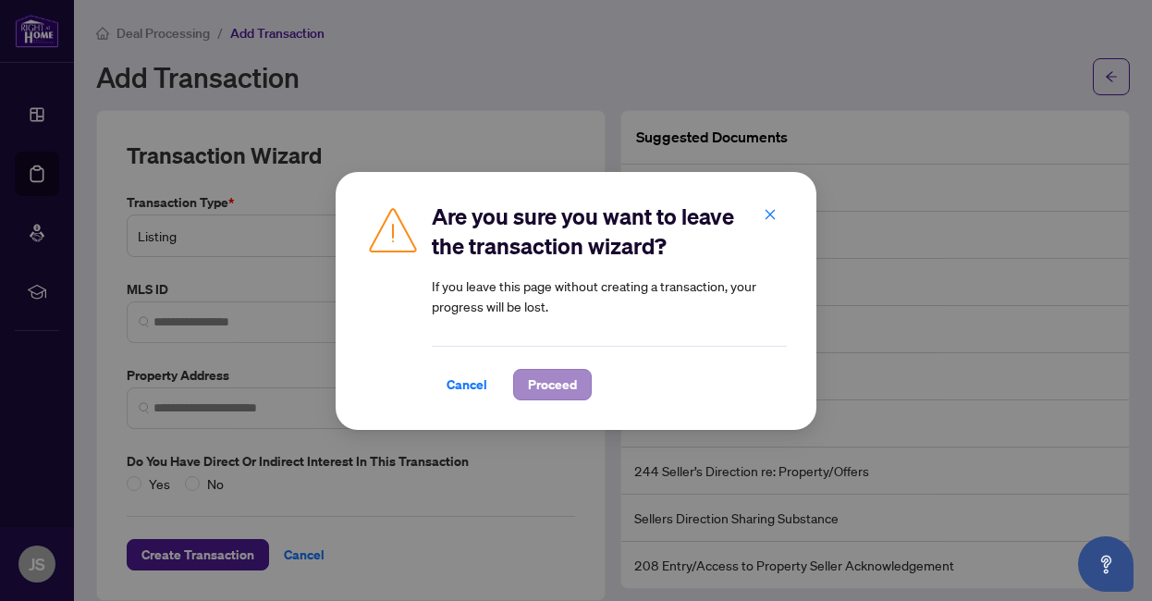 This screenshot has height=601, width=1152. Describe the element at coordinates (770, 215) in the screenshot. I see `span: close` at that location.